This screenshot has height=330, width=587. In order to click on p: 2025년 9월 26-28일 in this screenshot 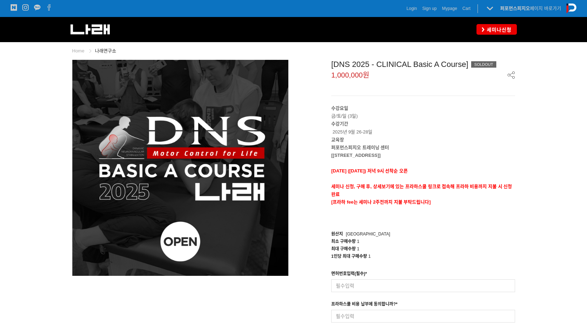, I will do `click(423, 128)`.